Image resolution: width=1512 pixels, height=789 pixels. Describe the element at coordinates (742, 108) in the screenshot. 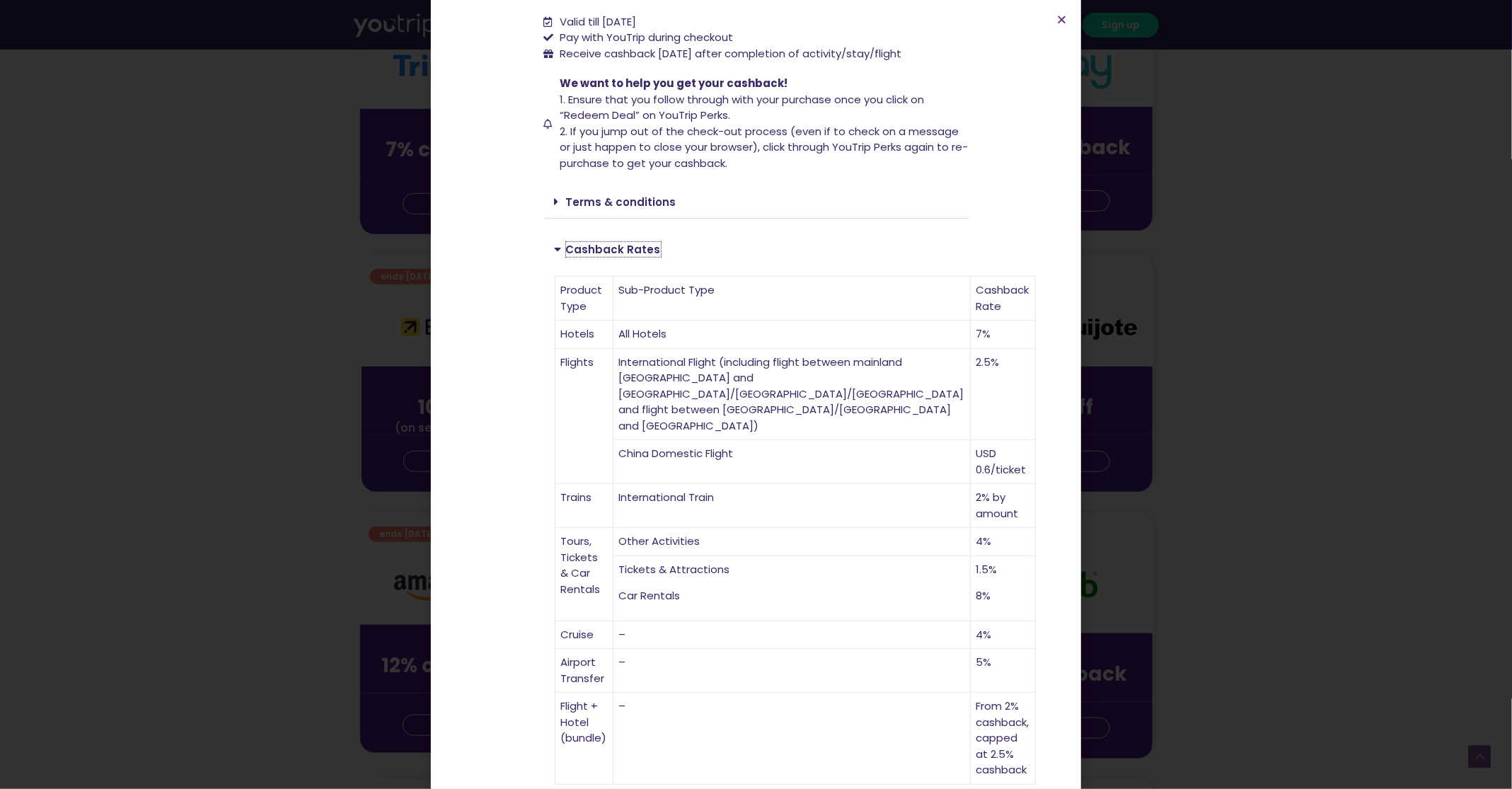

I see `span: 1. Ensure that you follow through with your purchase once you click on “Redeem Deal” on YouTrip P...` at that location.